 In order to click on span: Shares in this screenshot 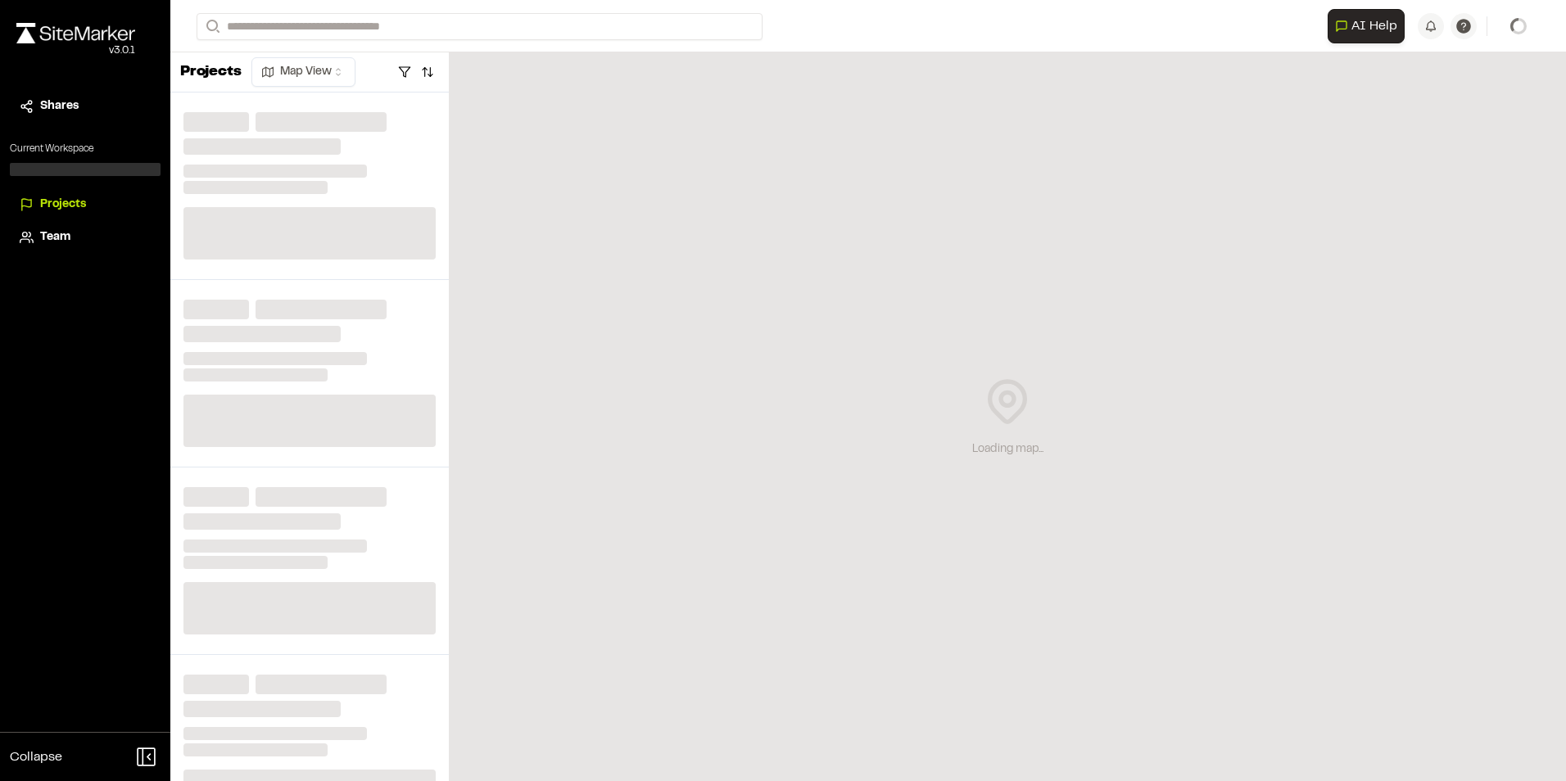, I will do `click(59, 106)`.